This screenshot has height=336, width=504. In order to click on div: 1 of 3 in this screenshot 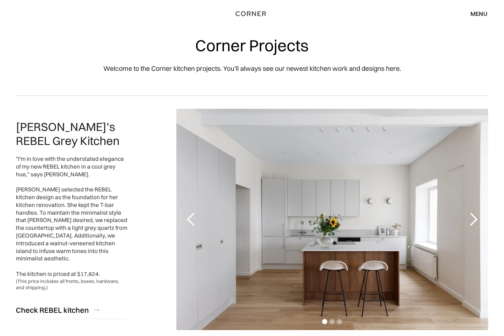, I will do `click(332, 220)`.